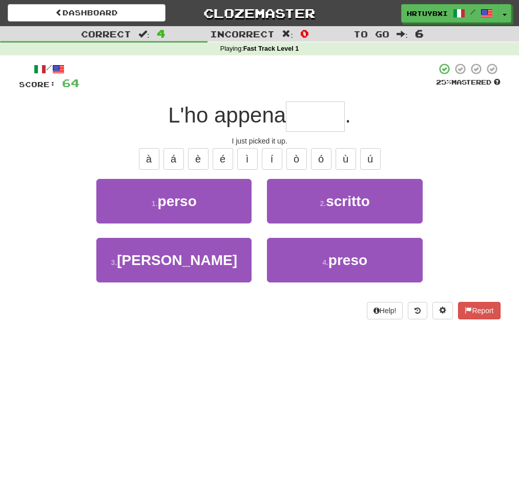 This screenshot has height=488, width=519. What do you see at coordinates (321, 159) in the screenshot?
I see `button: ó` at bounding box center [321, 159].